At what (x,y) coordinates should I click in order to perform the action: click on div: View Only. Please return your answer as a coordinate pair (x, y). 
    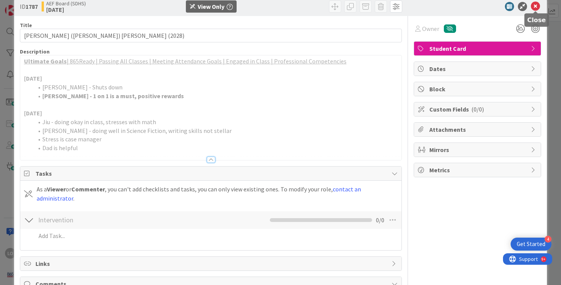
    Looking at the image, I should click on (211, 6).